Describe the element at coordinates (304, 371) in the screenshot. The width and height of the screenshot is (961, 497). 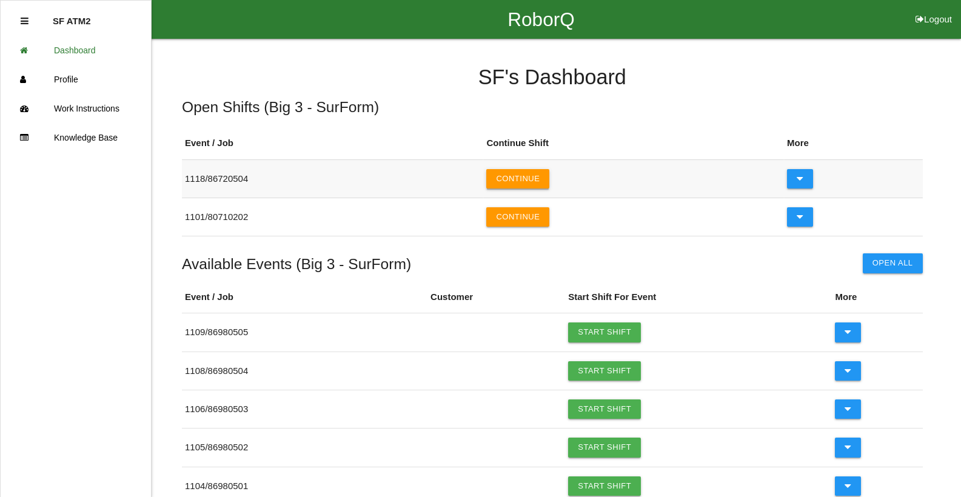
I see `td: 1108 / 86980504` at that location.